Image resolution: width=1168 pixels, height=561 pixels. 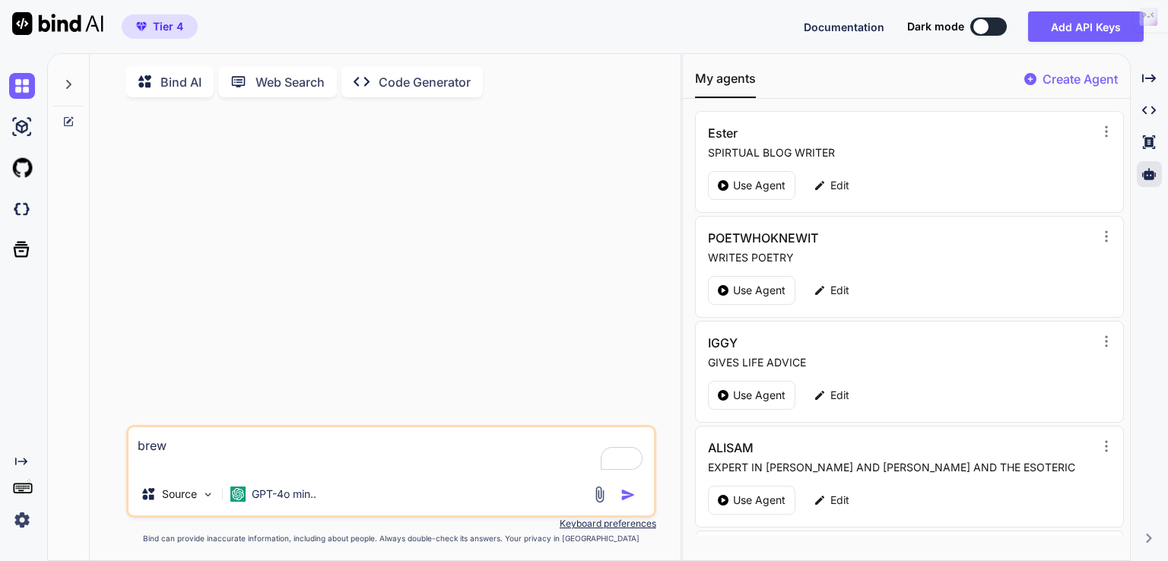 What do you see at coordinates (628, 495) in the screenshot?
I see `img: icon` at bounding box center [628, 495].